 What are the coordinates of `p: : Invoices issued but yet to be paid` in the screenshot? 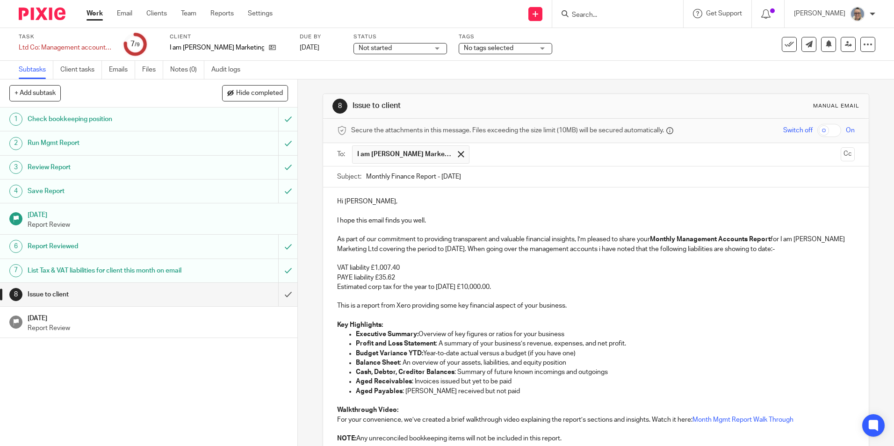 It's located at (605, 382).